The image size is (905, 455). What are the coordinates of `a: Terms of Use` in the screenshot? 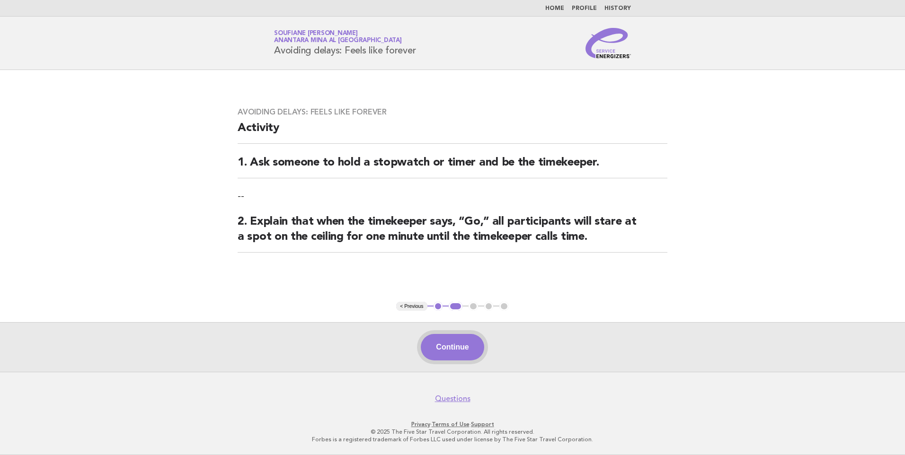 It's located at (451, 425).